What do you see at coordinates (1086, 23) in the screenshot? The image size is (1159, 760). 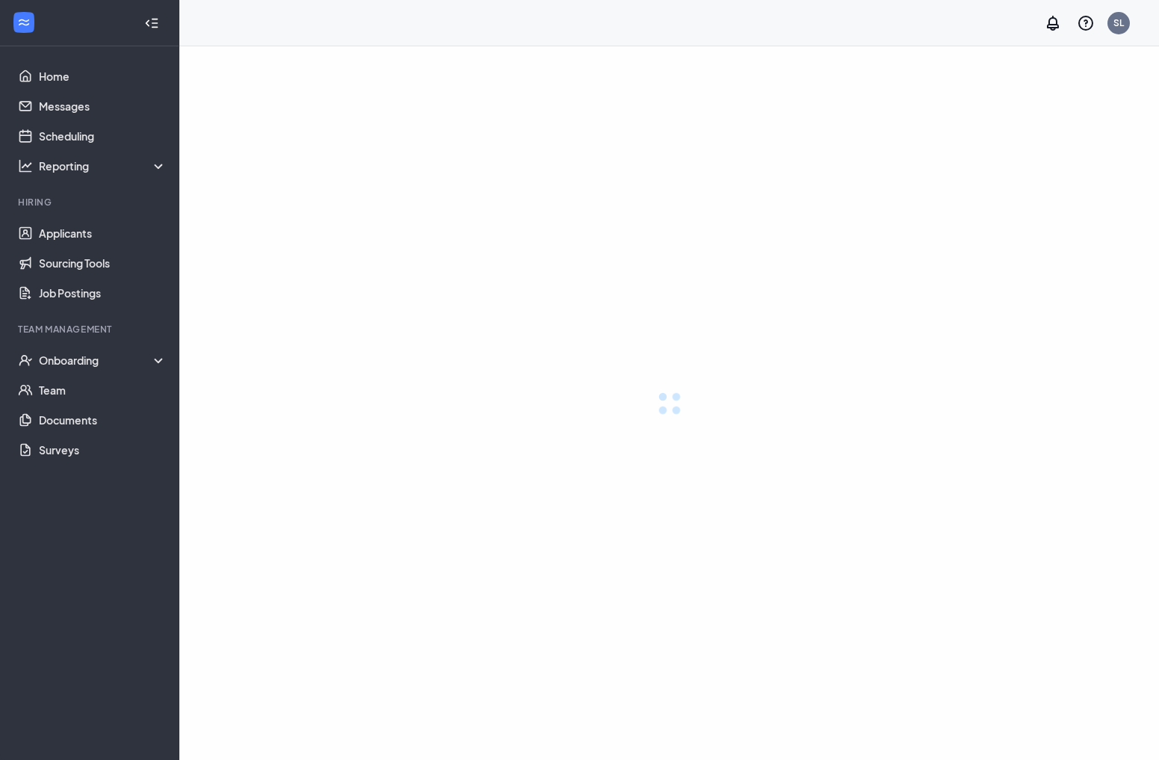 I see `svg: QuestionInfo` at bounding box center [1086, 23].